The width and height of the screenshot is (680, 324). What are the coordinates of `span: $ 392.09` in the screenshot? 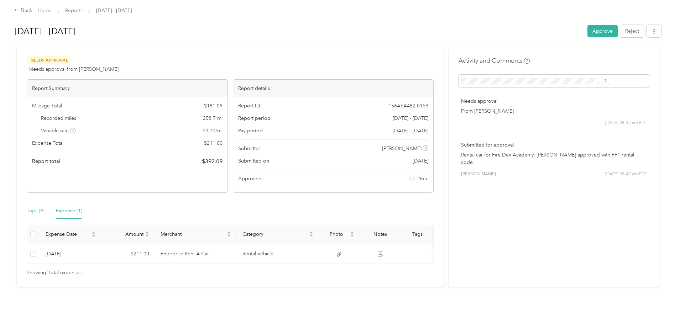 It's located at (212, 162).